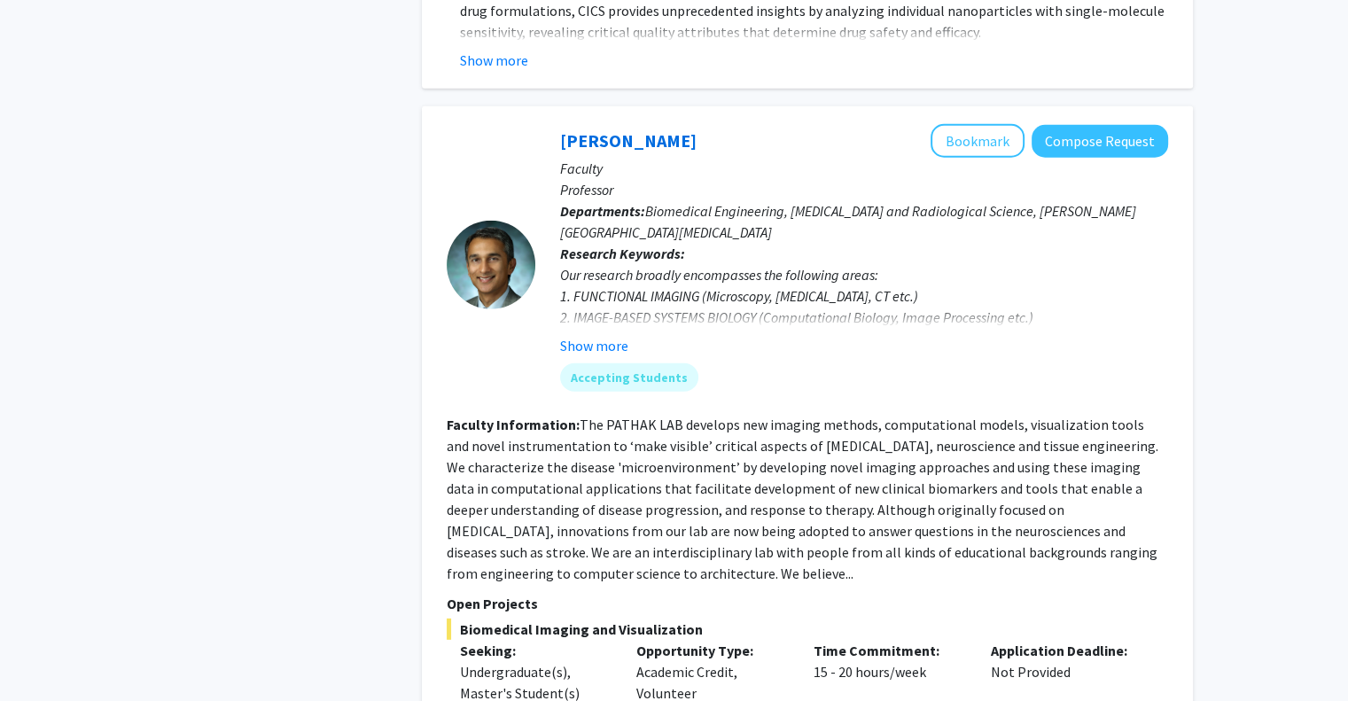 The image size is (1348, 701). Describe the element at coordinates (864, 168) in the screenshot. I see `p: Faculty` at that location.